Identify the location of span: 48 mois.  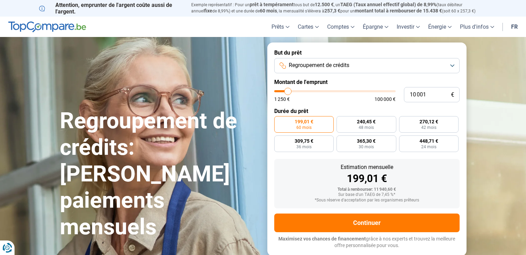
(367, 128).